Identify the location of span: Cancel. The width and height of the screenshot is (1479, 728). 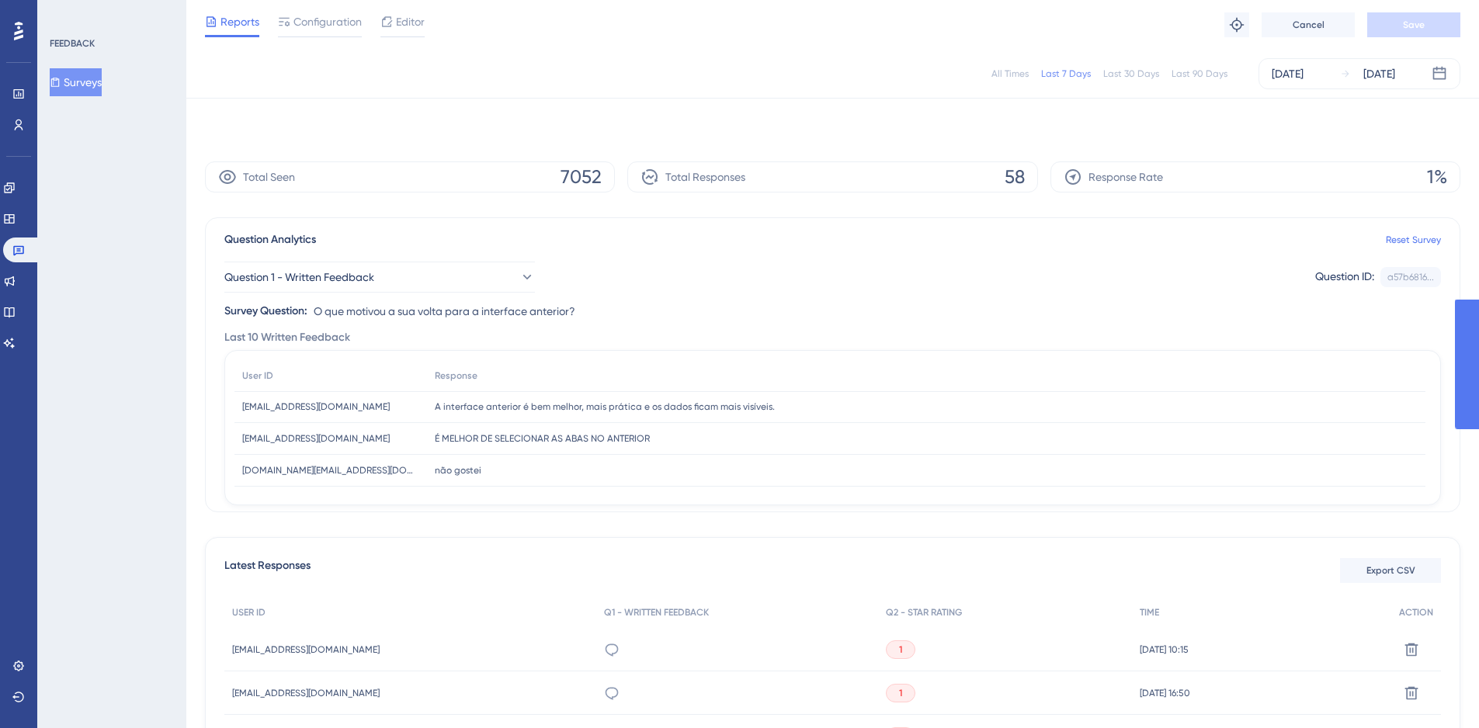
(1308, 25).